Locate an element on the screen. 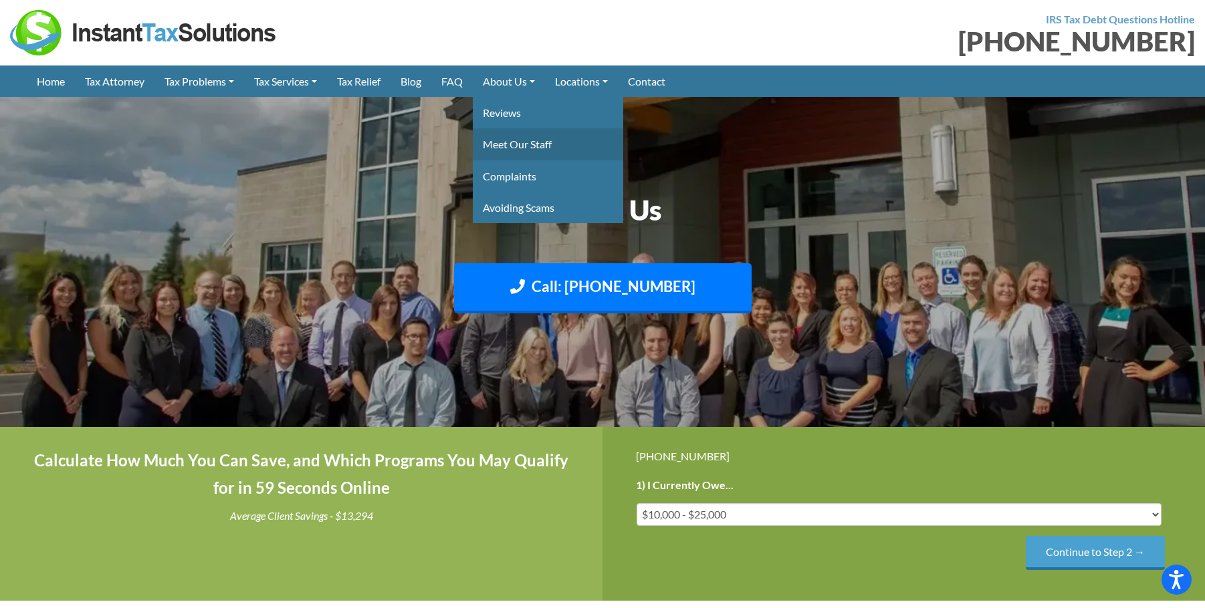  a: Contact is located at coordinates (646, 81).